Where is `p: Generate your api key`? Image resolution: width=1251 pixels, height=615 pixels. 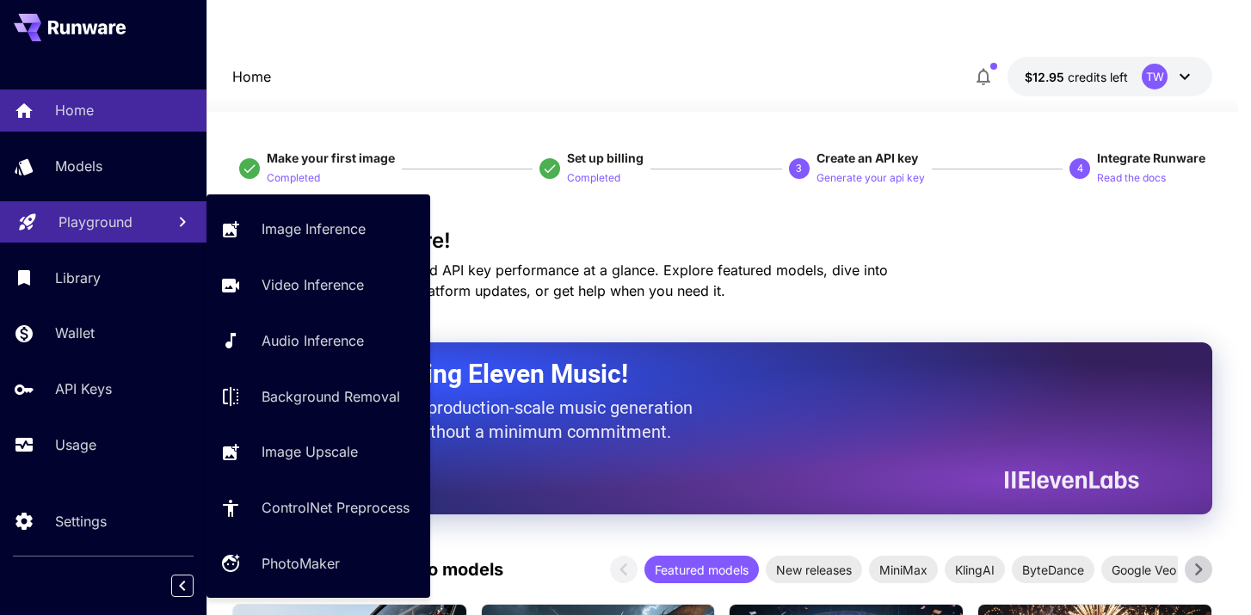 p: Generate your api key is located at coordinates (870, 178).